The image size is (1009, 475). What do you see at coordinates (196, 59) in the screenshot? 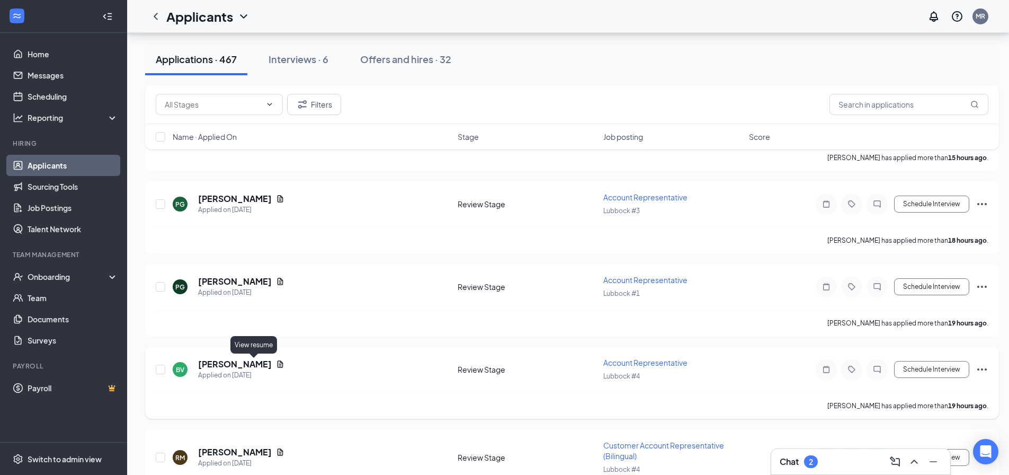
I see `div: Applications · 467` at bounding box center [196, 59].